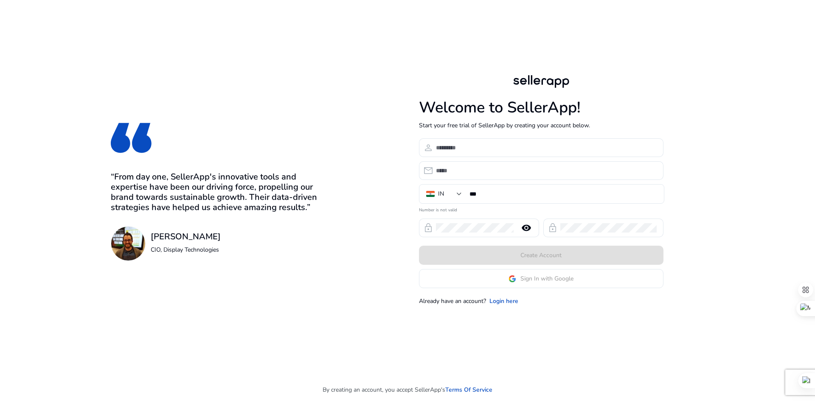  What do you see at coordinates (469, 390) in the screenshot?
I see `a: Terms Of Service` at bounding box center [469, 390].